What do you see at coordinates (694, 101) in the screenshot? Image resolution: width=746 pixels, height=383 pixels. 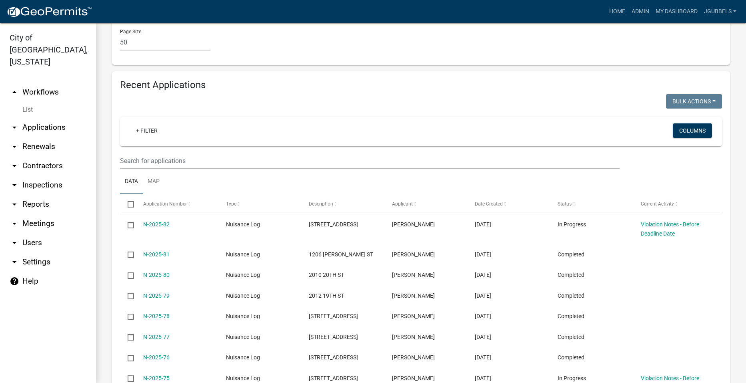 I see `button: Bulk Actions` at bounding box center [694, 101].